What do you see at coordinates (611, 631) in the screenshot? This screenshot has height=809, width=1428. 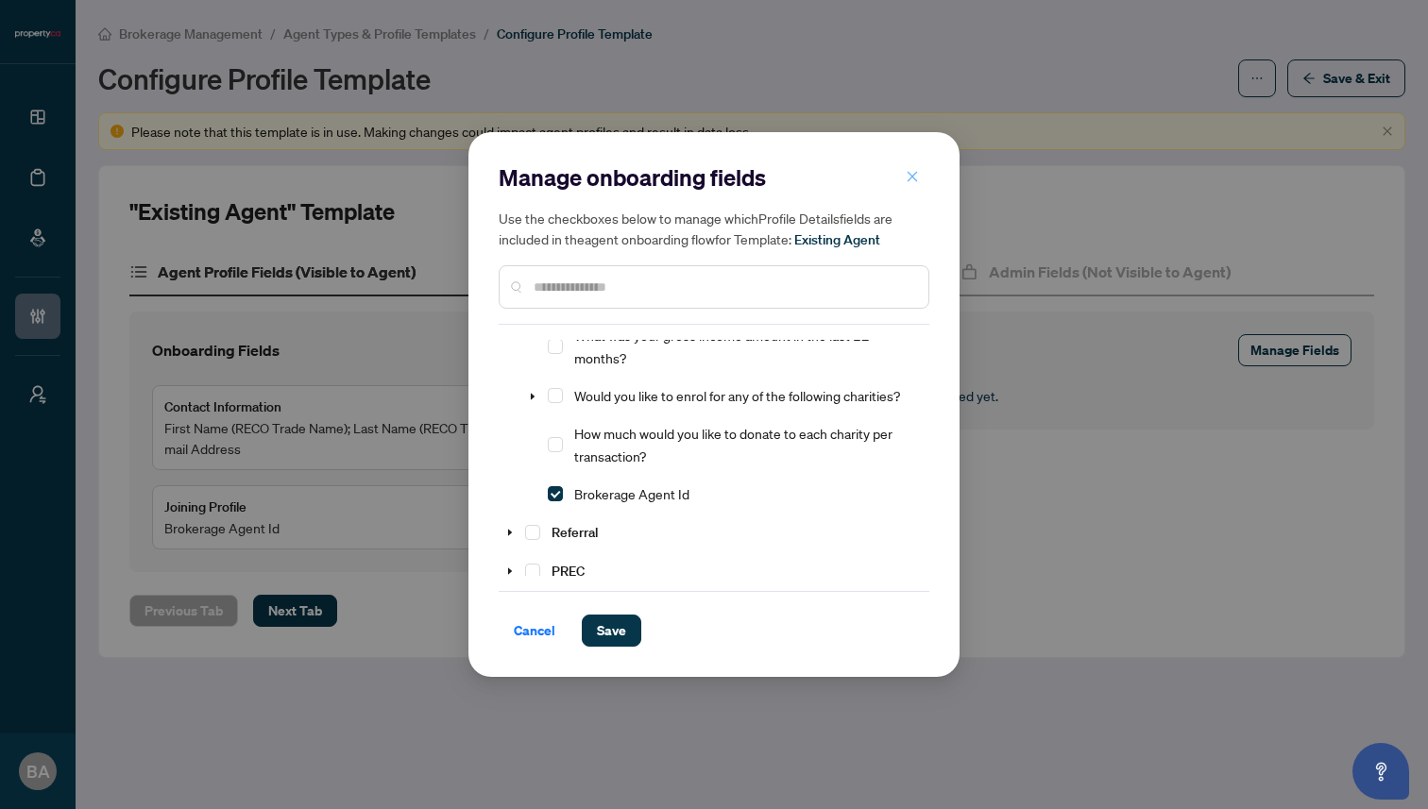 I see `span: Save` at bounding box center [611, 631].